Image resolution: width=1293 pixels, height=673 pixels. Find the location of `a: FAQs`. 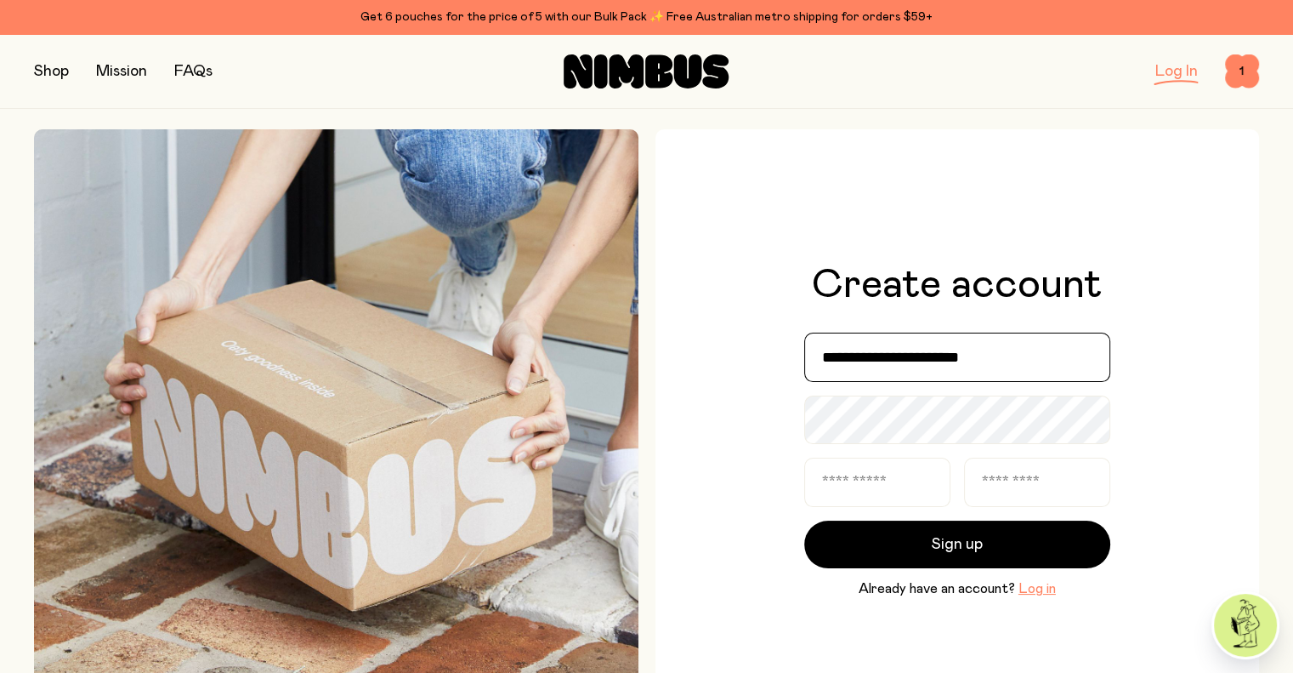

a: FAQs is located at coordinates (193, 71).